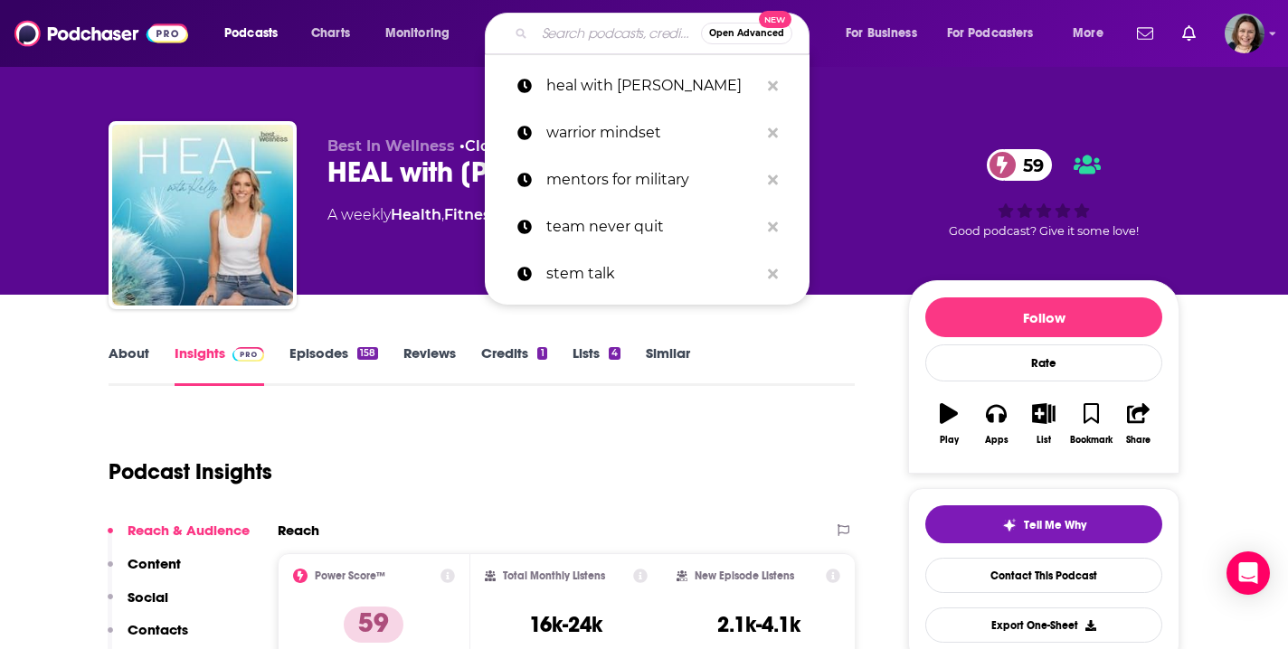 The height and width of the screenshot is (649, 1288). What do you see at coordinates (1044, 525) in the screenshot?
I see `button: tell me why sparkleTell Me Why` at bounding box center [1044, 525].